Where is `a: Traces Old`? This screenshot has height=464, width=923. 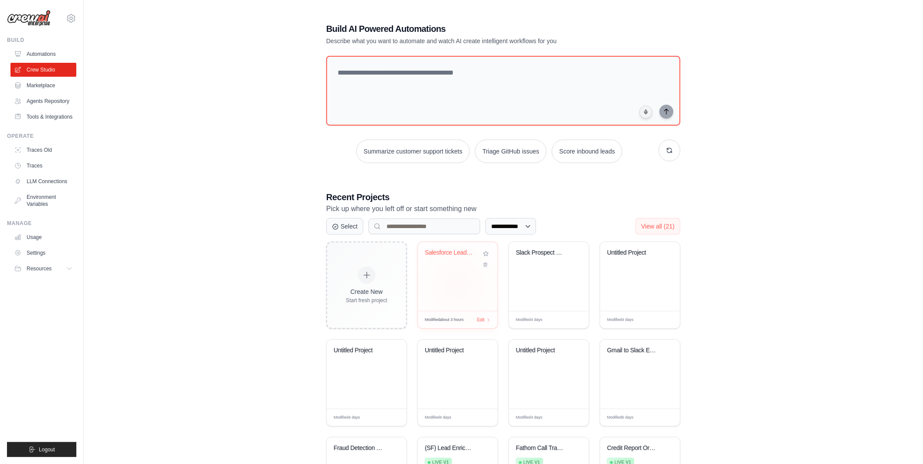 a: Traces Old is located at coordinates (43, 150).